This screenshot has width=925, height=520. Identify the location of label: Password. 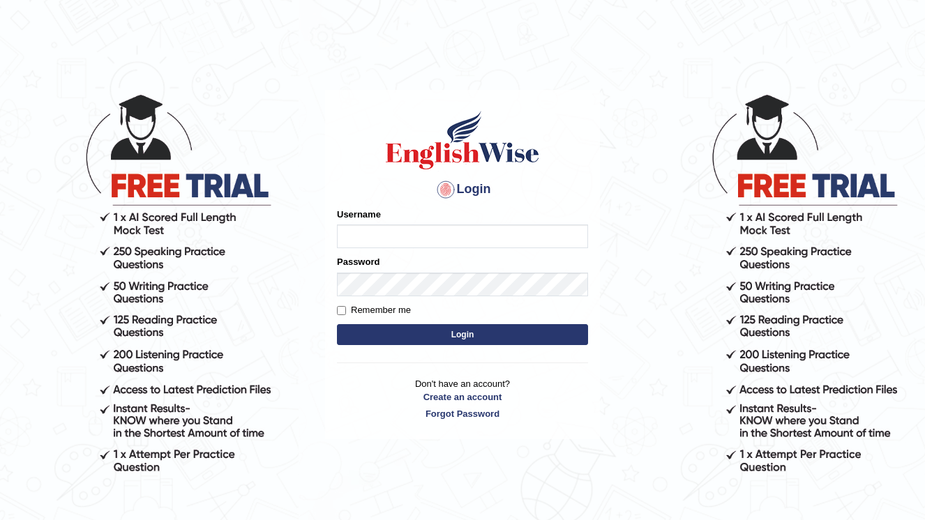
(358, 262).